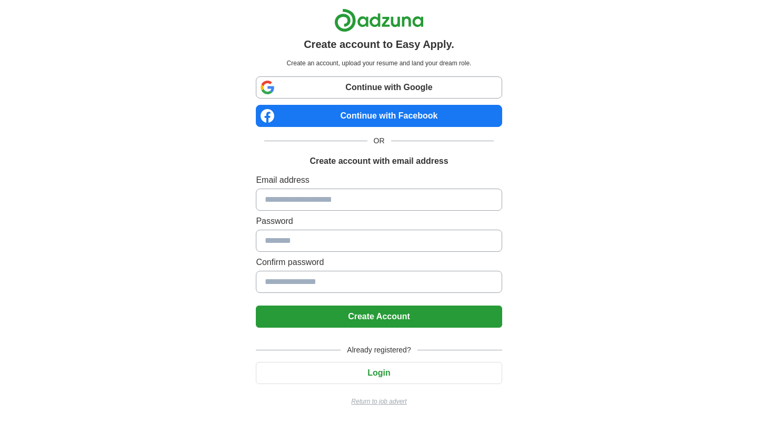 Image resolution: width=758 pixels, height=432 pixels. What do you see at coordinates (379, 401) in the screenshot?
I see `a: Return to job advert` at bounding box center [379, 401].